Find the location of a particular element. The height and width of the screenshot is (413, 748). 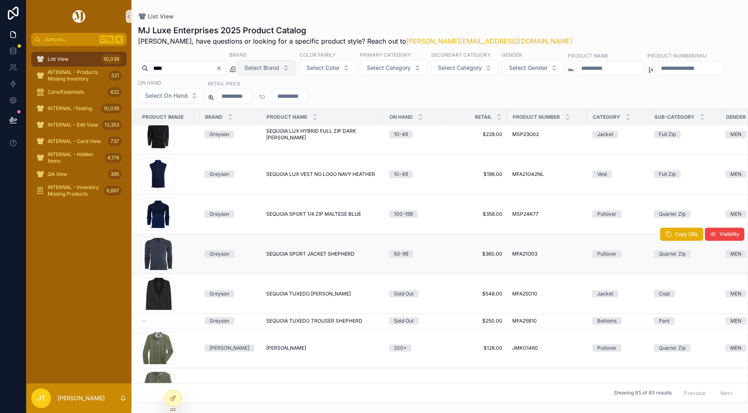

button: Copy URL is located at coordinates (682, 234).